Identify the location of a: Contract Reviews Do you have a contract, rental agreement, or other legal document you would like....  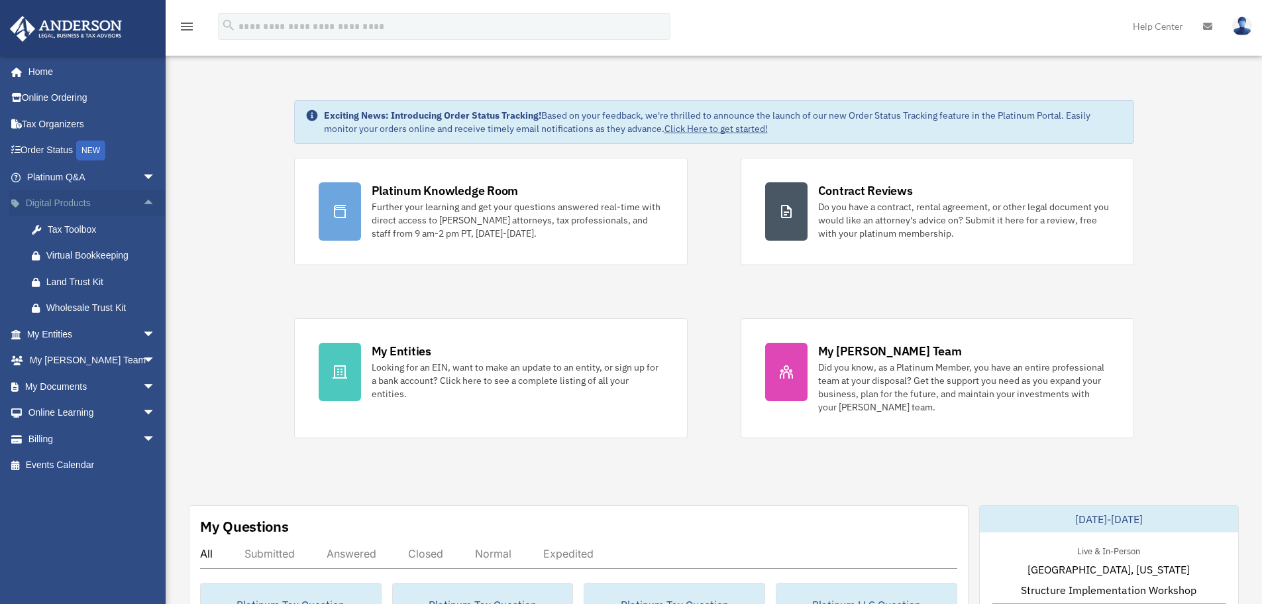
(938, 211).